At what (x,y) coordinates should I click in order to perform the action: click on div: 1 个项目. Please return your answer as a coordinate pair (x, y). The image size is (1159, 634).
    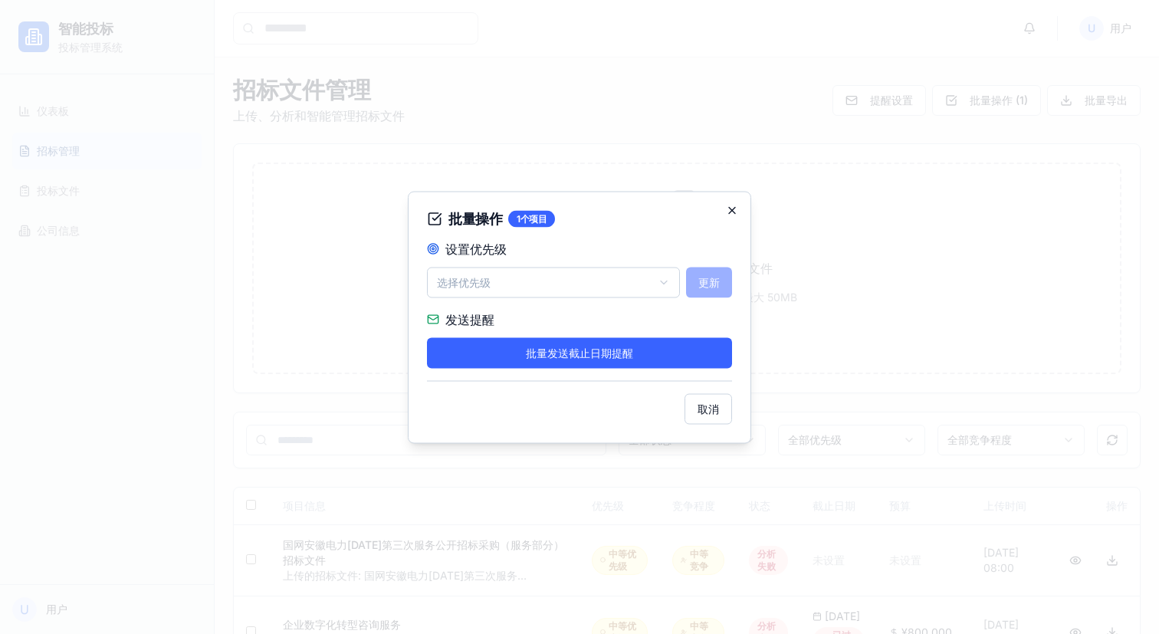
    Looking at the image, I should click on (531, 218).